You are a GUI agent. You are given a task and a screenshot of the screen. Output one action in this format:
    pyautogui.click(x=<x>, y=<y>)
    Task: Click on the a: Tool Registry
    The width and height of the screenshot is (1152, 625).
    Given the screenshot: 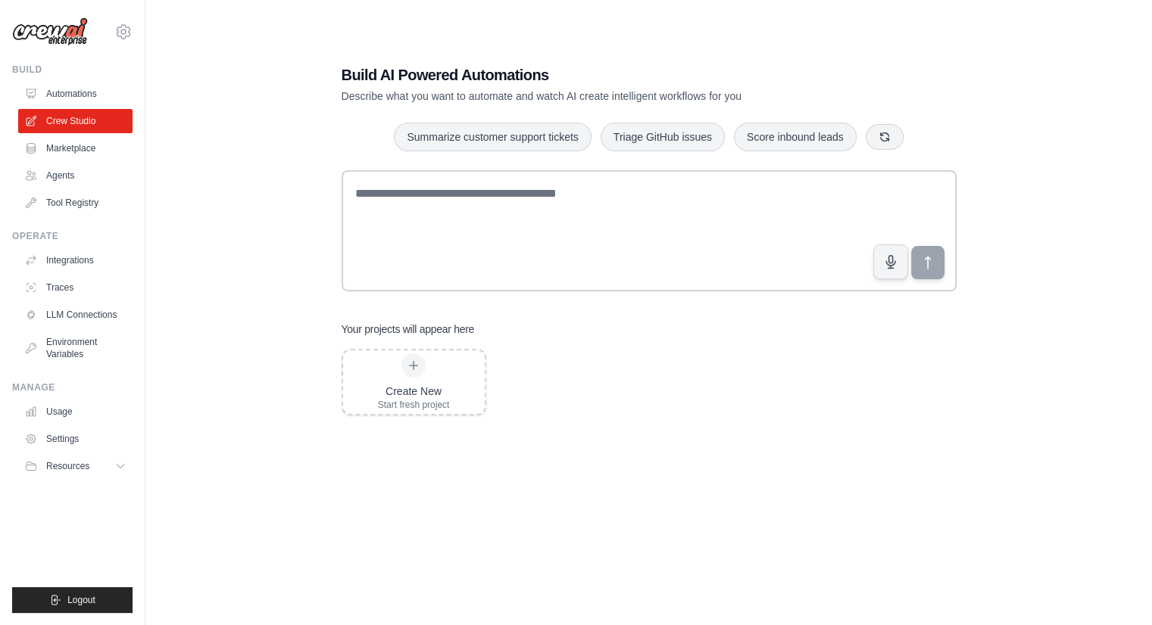 What is the action you would take?
    pyautogui.click(x=75, y=203)
    